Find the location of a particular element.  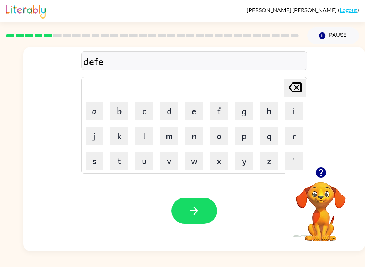

button: j is located at coordinates (94, 135).